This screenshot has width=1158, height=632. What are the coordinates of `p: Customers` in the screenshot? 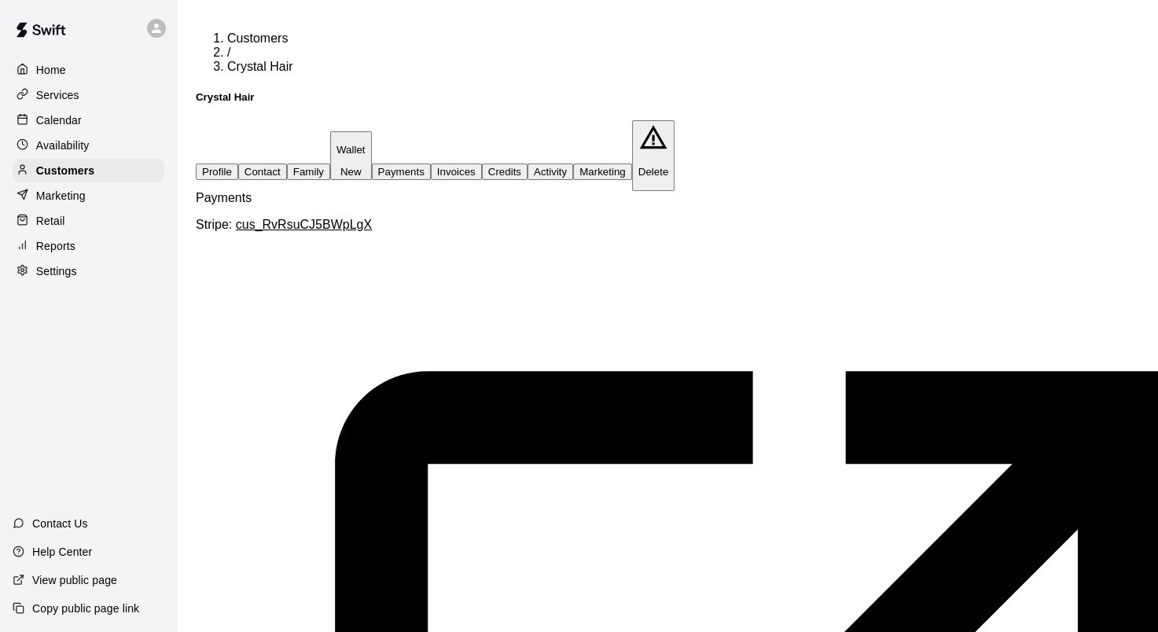 It's located at (65, 171).